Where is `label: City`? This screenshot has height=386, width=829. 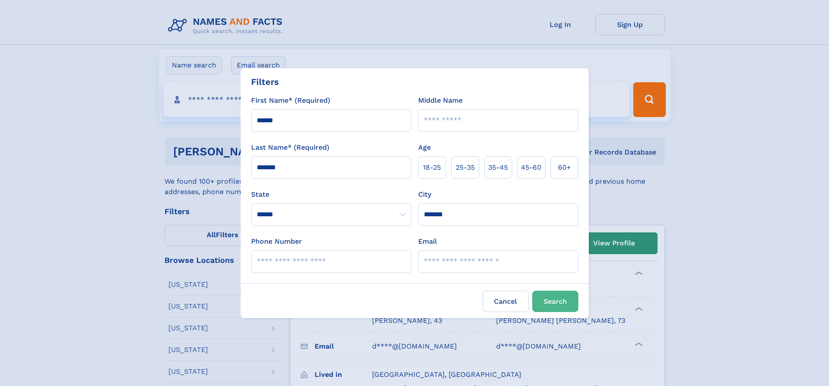
label: City is located at coordinates (425, 195).